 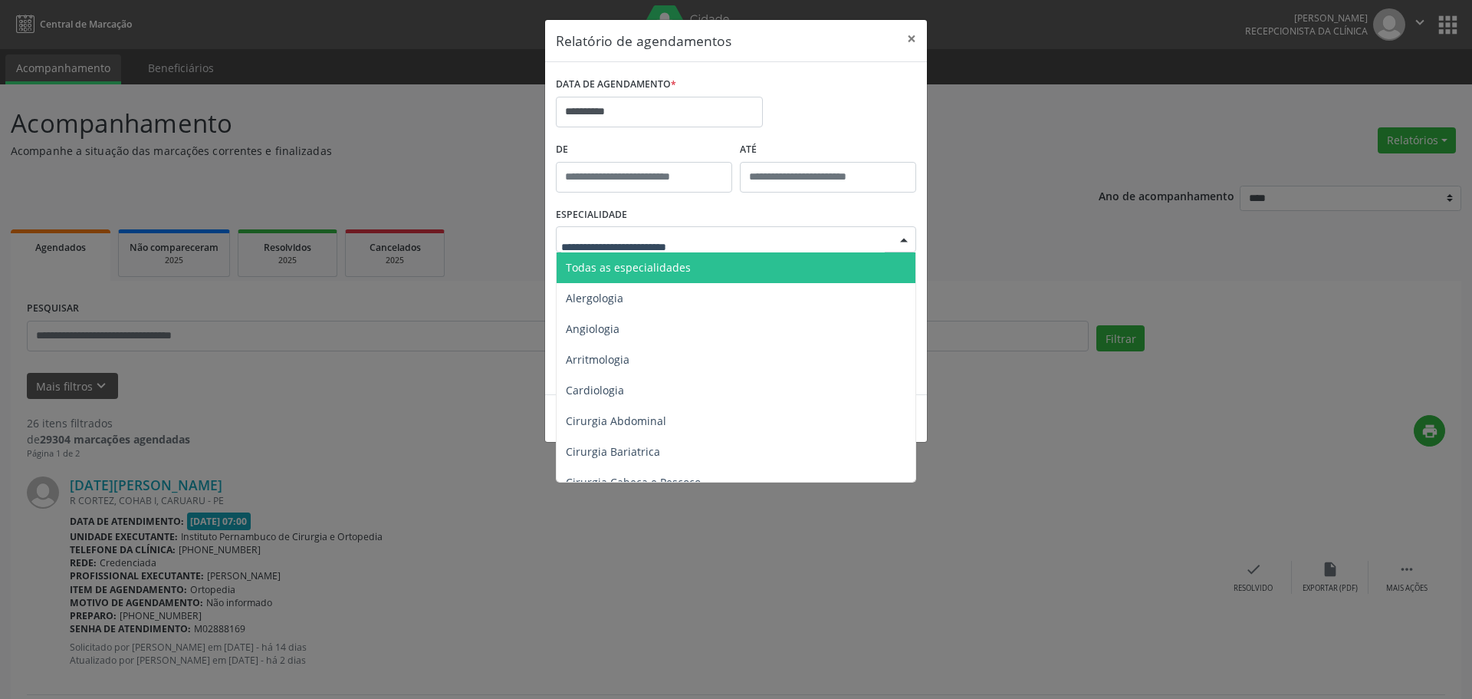 I want to click on label: ATÉ, so click(x=828, y=150).